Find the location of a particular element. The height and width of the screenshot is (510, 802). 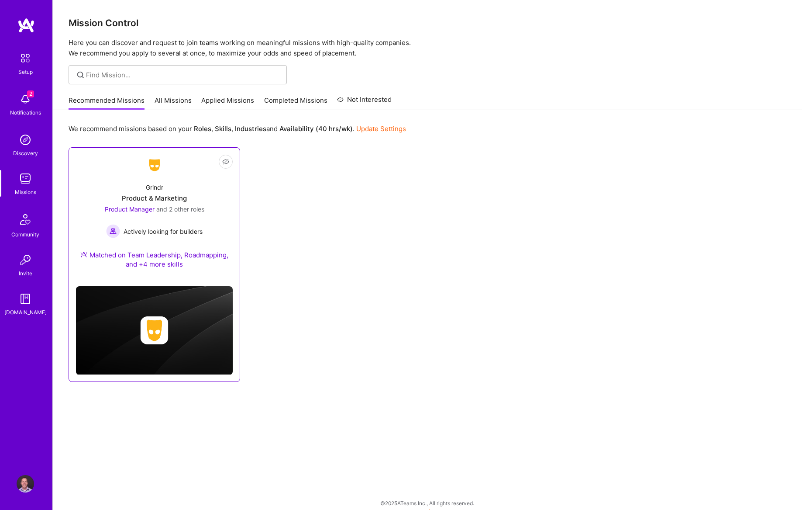

b: Skills is located at coordinates (223, 128).